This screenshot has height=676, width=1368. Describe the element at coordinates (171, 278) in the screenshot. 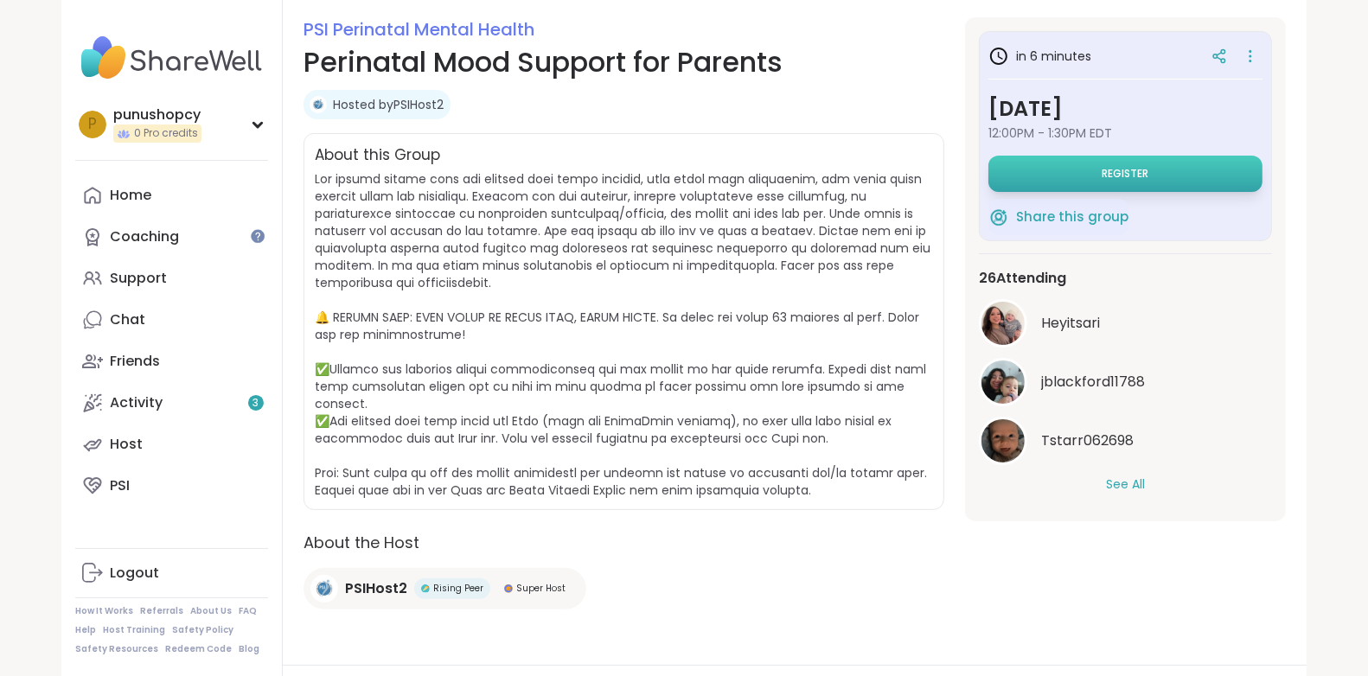

I see `a: Support` at that location.